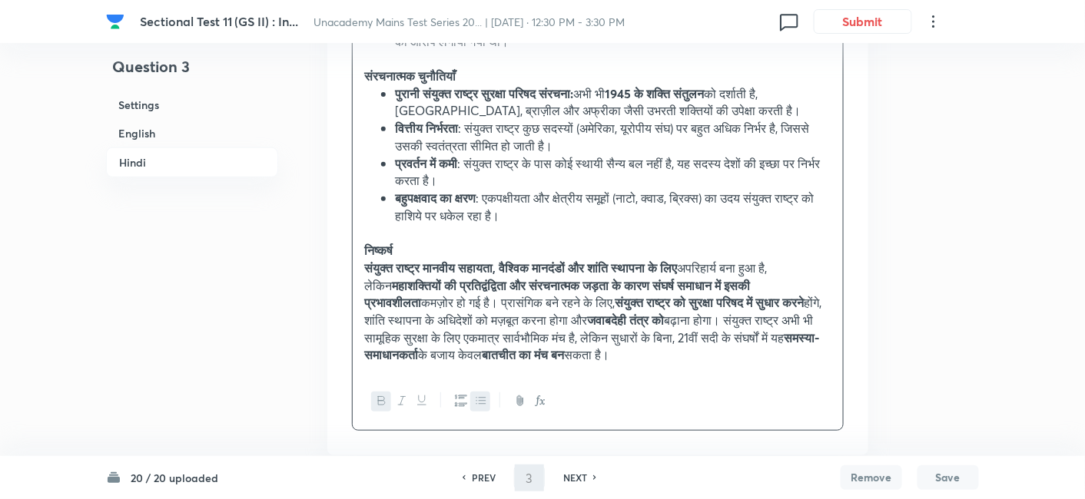 The width and height of the screenshot is (1085, 499). What do you see at coordinates (520, 267) in the screenshot?
I see `strong: संयुक्त राष्ट्र मानवीय सहायता, वैश्विक मानदंडों और शांति स्थापना के लिए` at bounding box center [520, 267].